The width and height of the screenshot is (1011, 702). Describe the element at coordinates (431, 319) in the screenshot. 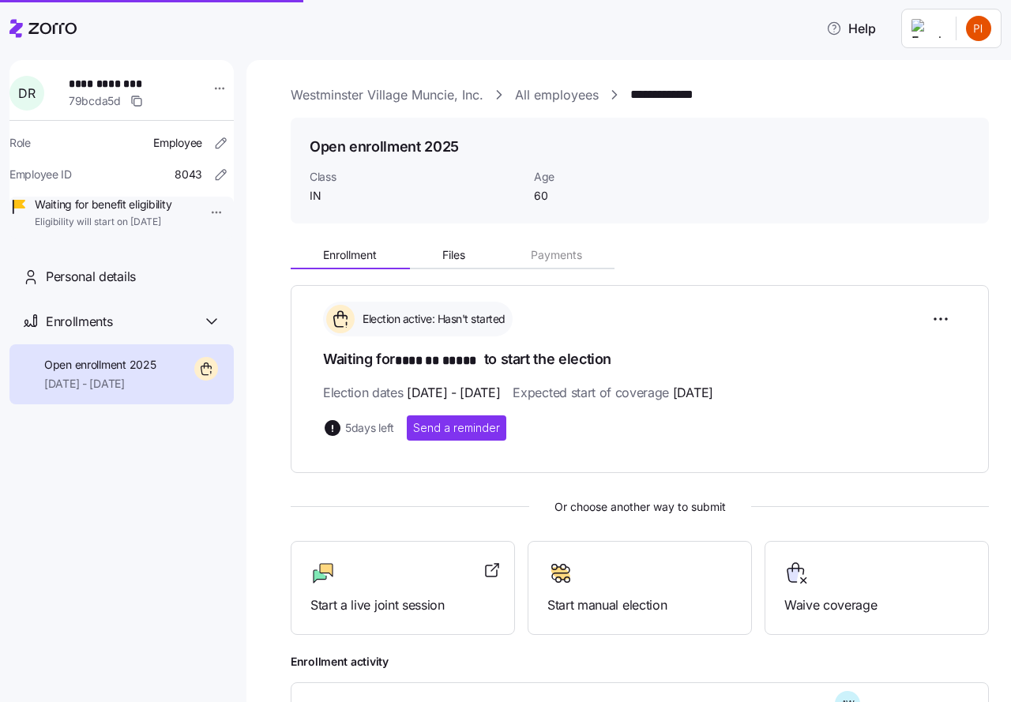

I see `span: Election active: Hasn't started` at that location.